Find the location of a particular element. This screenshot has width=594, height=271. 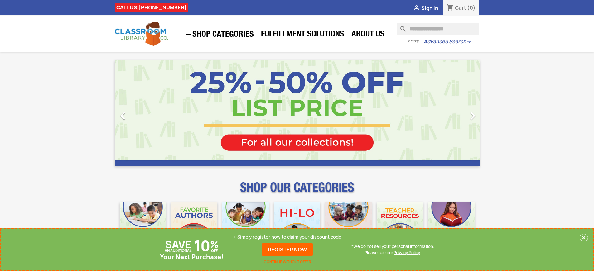

a: SHOP CATEGORIES is located at coordinates (219, 35).